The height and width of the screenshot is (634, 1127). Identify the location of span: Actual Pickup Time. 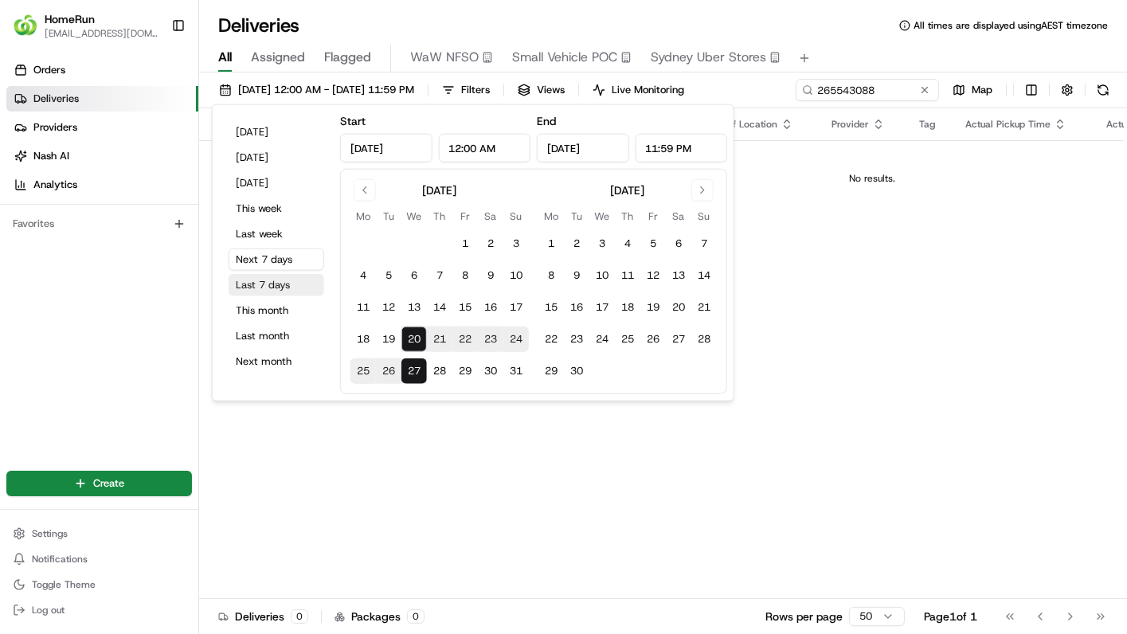
(1008, 124).